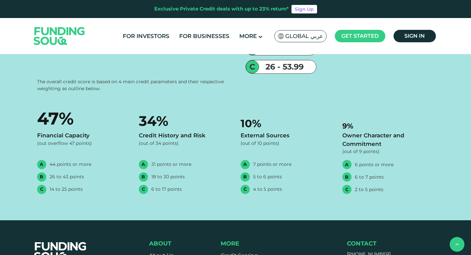 This screenshot has height=255, width=471. Describe the element at coordinates (83, 118) in the screenshot. I see `div: 47%` at that location.